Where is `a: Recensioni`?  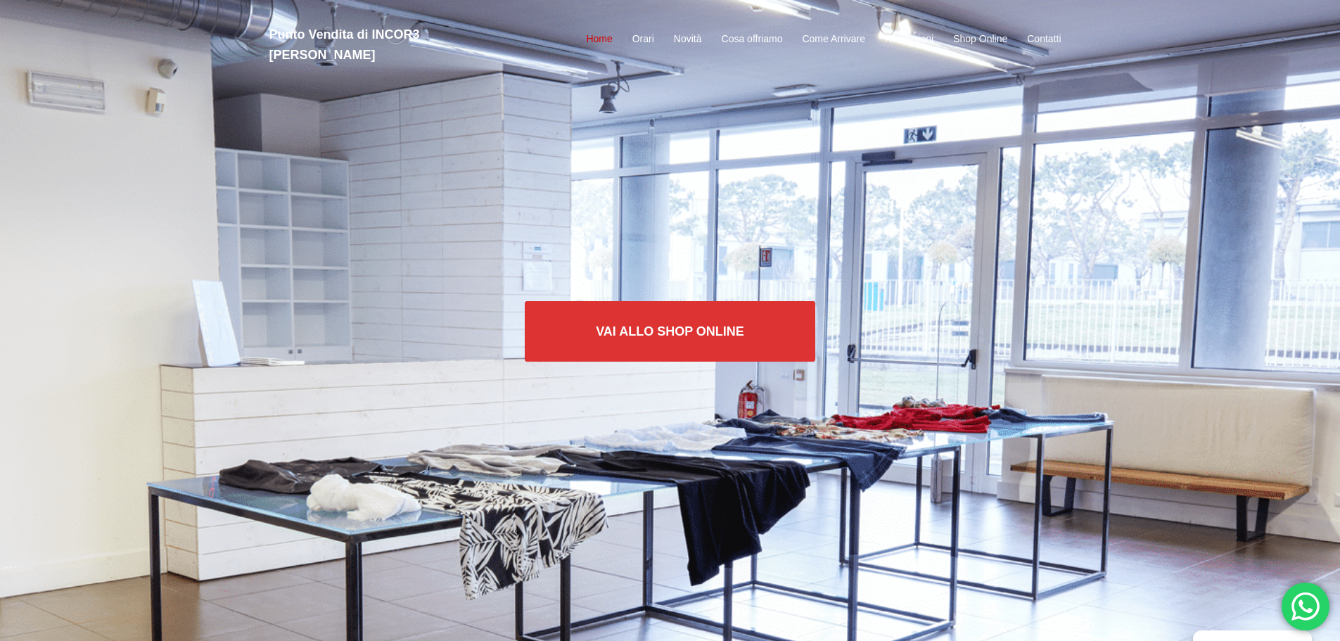
a: Recensioni is located at coordinates (909, 39).